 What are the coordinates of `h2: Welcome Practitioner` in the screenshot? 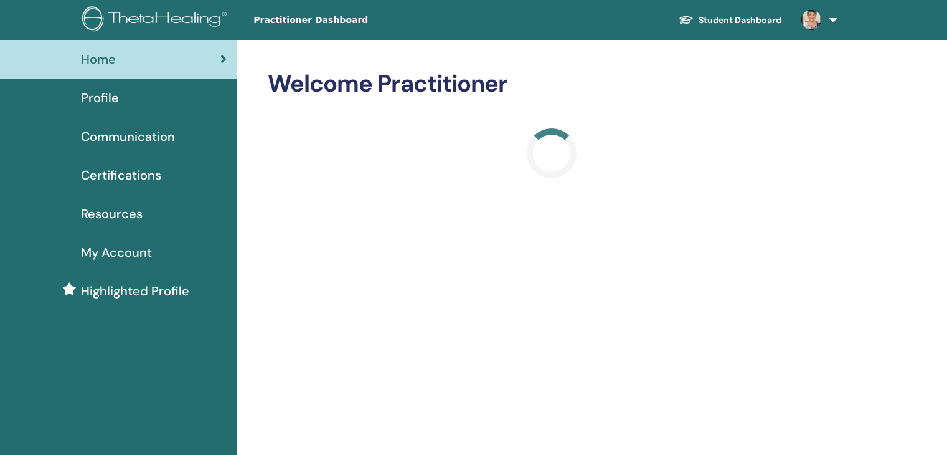 It's located at (551, 84).